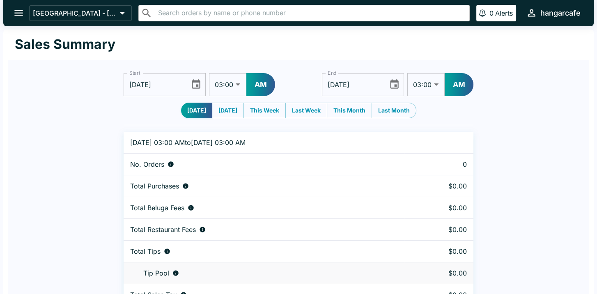  I want to click on button: Choose date, selected date is Aug 12, 2025, so click(394, 84).